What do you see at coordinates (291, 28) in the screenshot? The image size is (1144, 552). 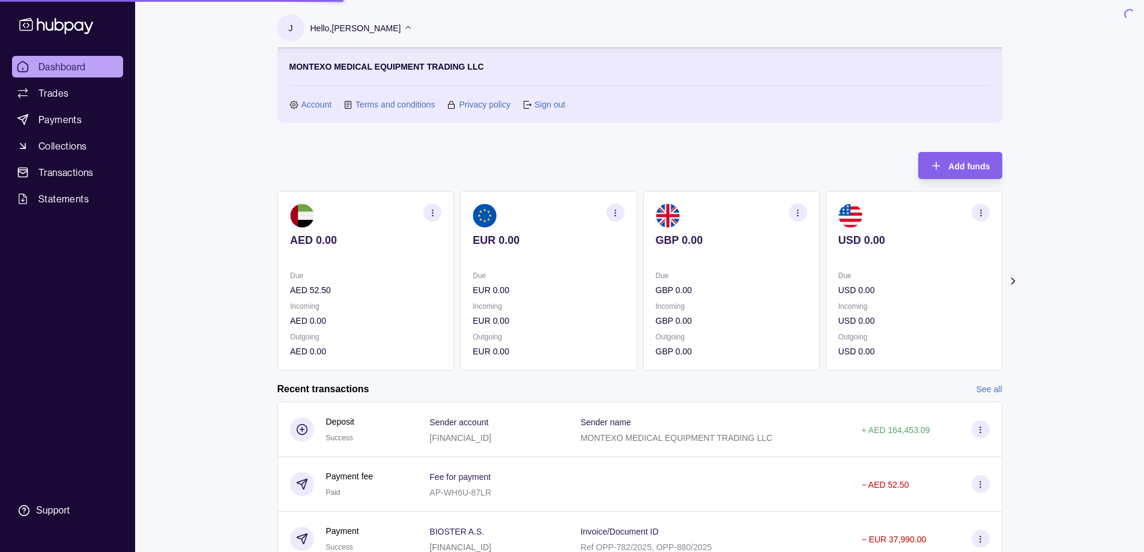 I see `p: J` at bounding box center [291, 28].